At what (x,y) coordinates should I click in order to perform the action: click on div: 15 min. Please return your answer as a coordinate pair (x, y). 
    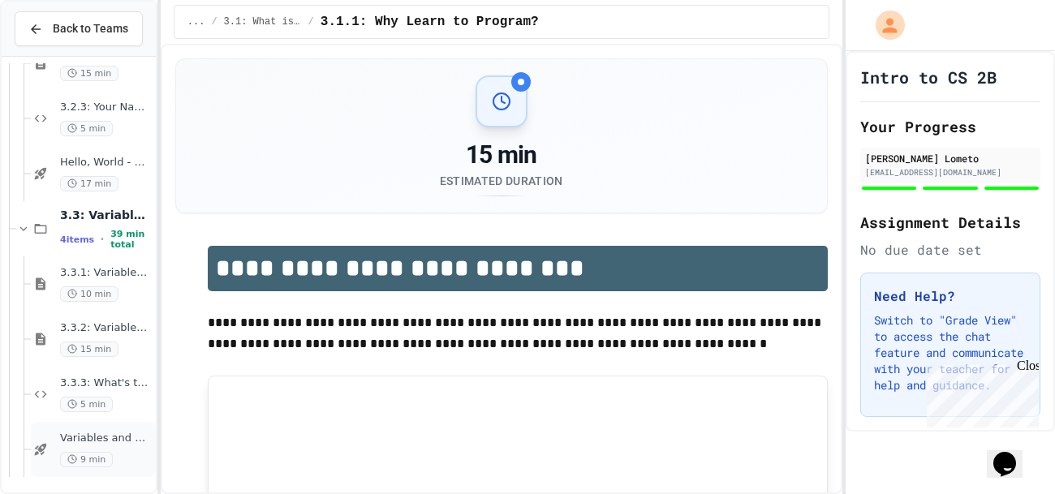
    Looking at the image, I should click on (502, 155).